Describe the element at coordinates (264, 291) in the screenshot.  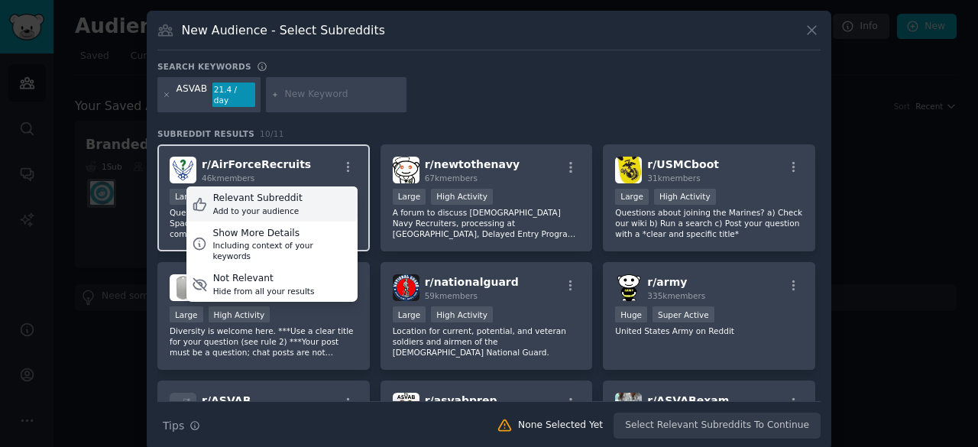
I see `div: Hide from all your results` at that location.